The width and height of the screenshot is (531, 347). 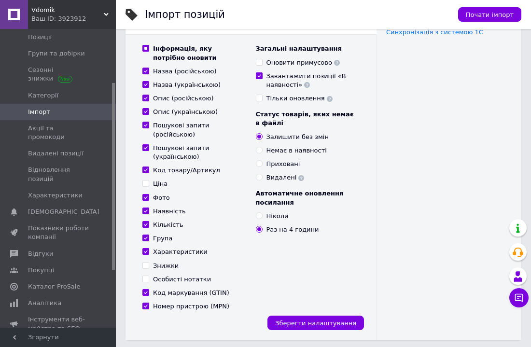 I want to click on button: Чат з покупцем, so click(x=518, y=298).